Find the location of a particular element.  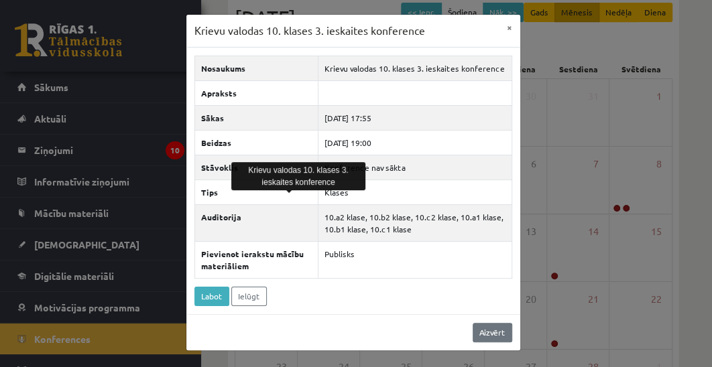

h3: Krievu valodas 10. klases 3. ieskaites konference is located at coordinates (310, 31).